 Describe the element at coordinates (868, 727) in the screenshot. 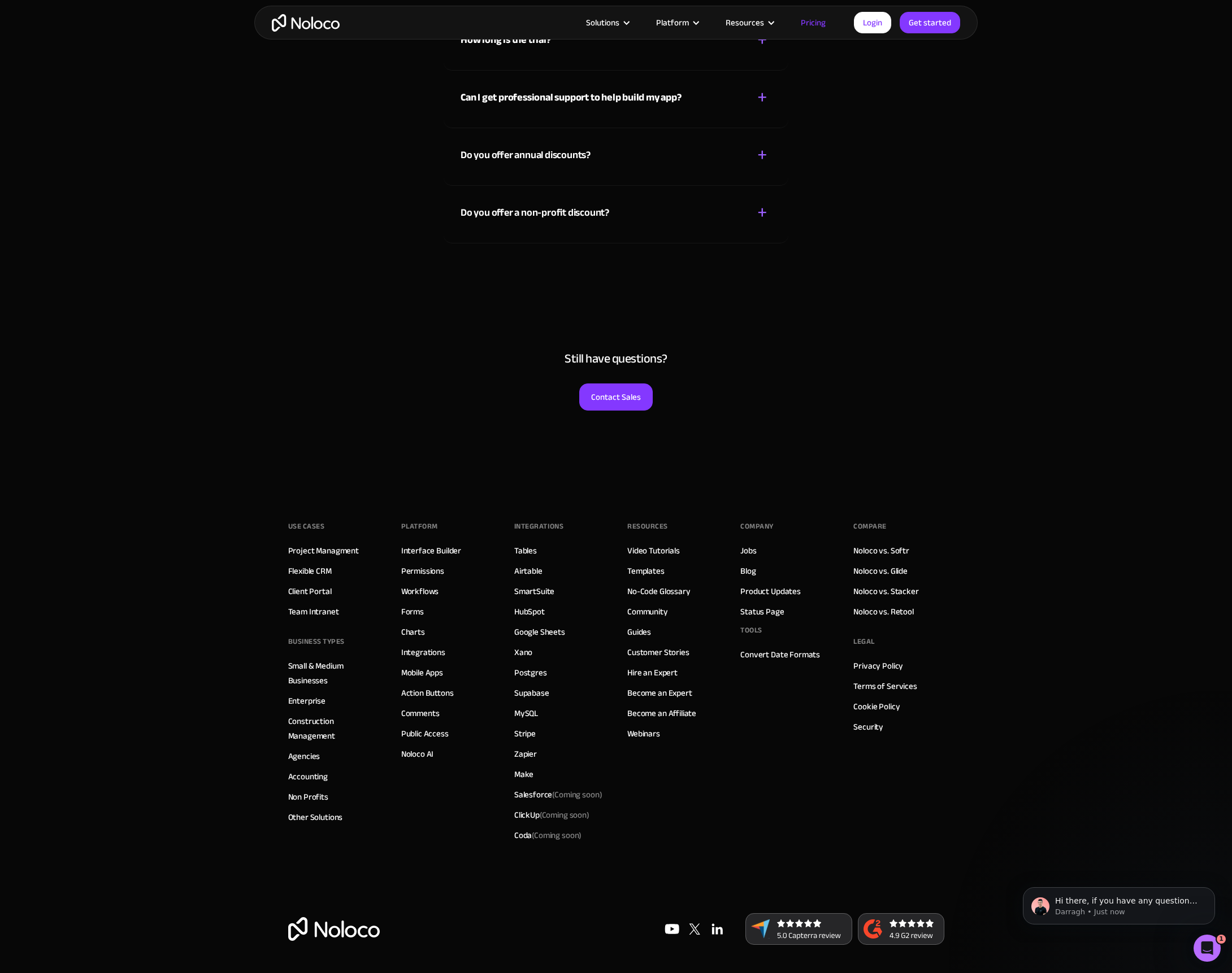

I see `a: Security` at that location.